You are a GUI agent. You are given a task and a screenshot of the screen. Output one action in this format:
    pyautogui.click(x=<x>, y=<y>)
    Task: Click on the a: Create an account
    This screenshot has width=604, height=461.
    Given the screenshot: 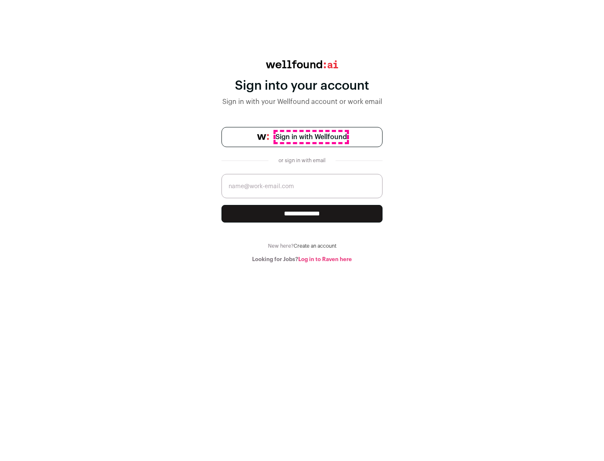 What is the action you would take?
    pyautogui.click(x=315, y=246)
    